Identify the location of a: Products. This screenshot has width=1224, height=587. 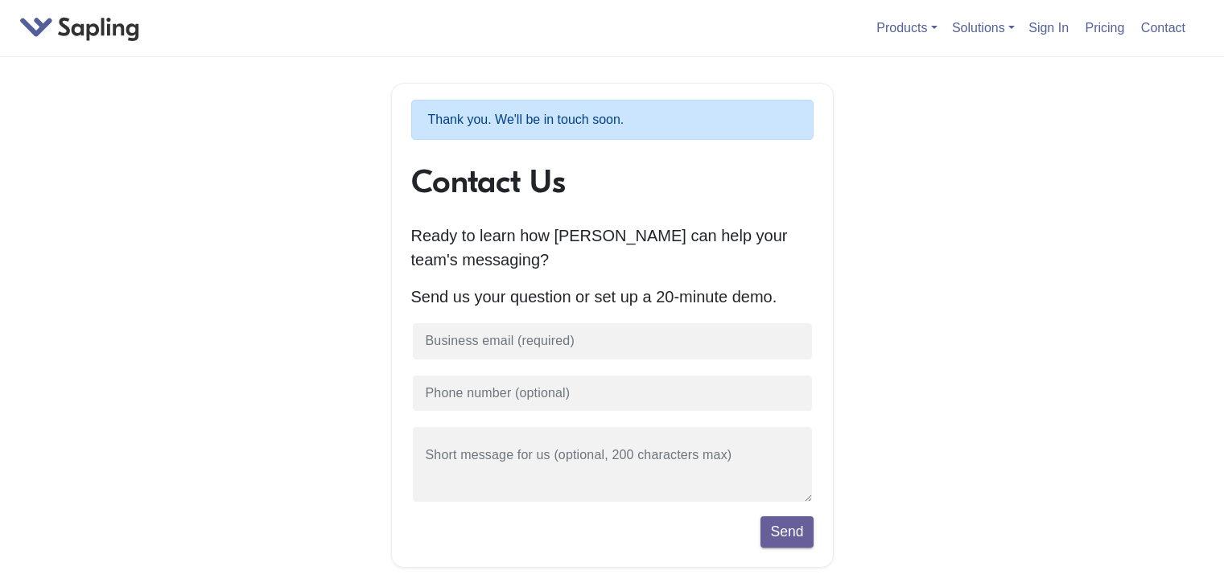
(906, 27).